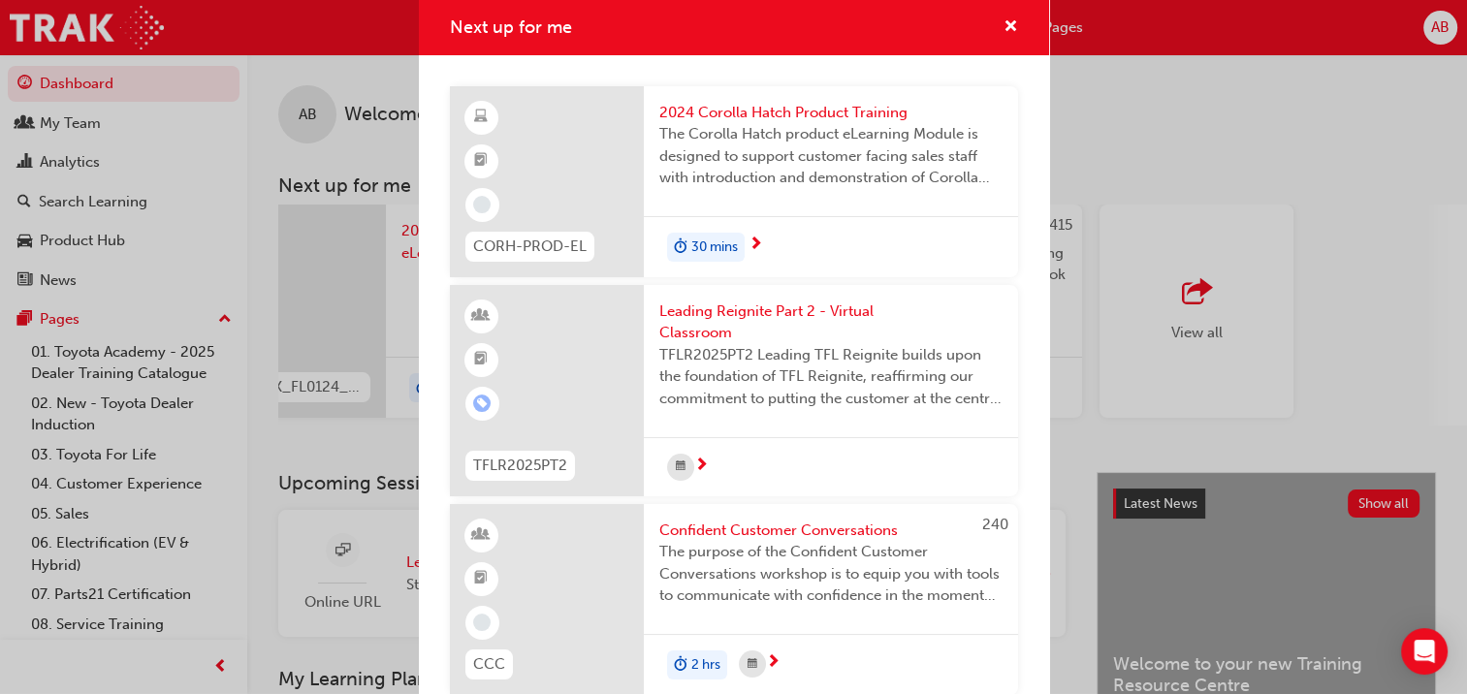 This screenshot has width=1467, height=694. Describe the element at coordinates (482, 403) in the screenshot. I see `span: learningRecordVerb_ENROLL-icon` at that location.